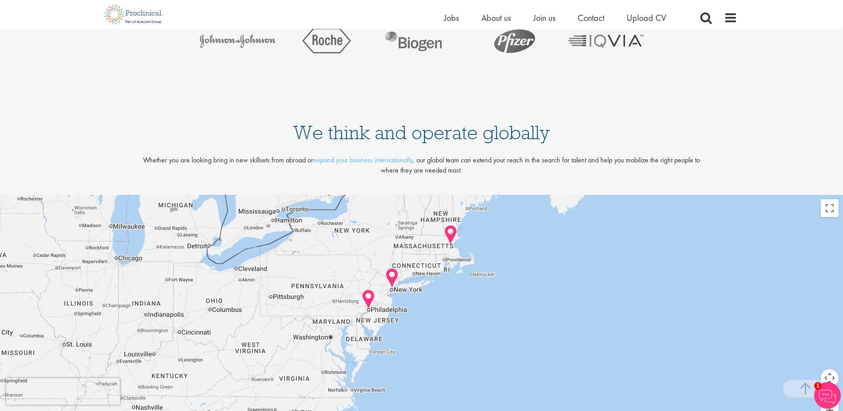  Describe the element at coordinates (544, 18) in the screenshot. I see `span: Join us` at that location.